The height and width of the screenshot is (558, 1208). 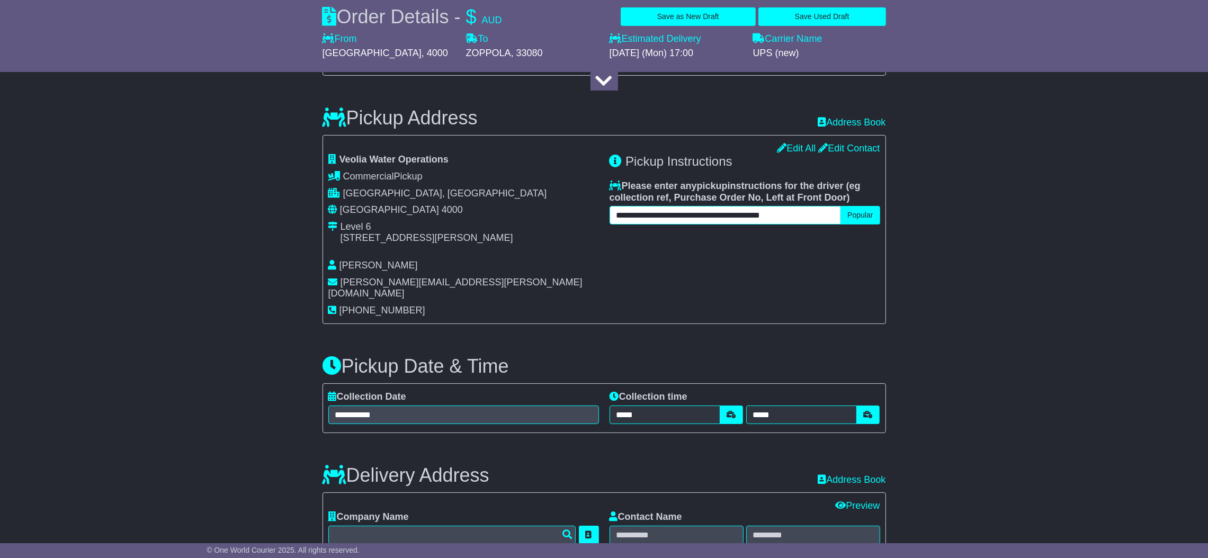 What do you see at coordinates (369, 176) in the screenshot?
I see `span: Commercial` at bounding box center [369, 176].